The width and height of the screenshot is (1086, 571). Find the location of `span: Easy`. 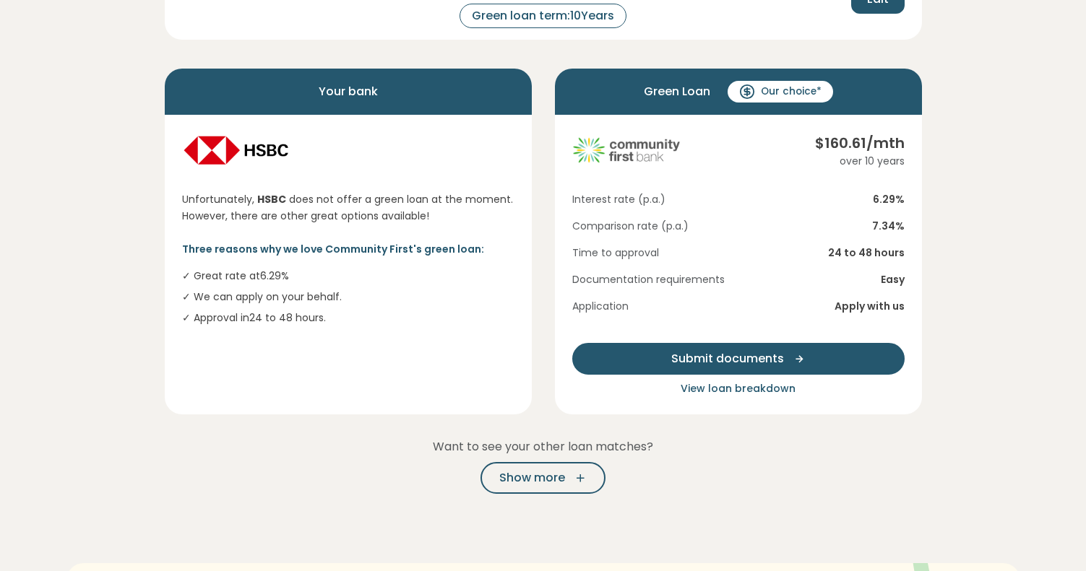

span: Easy is located at coordinates (892, 280).